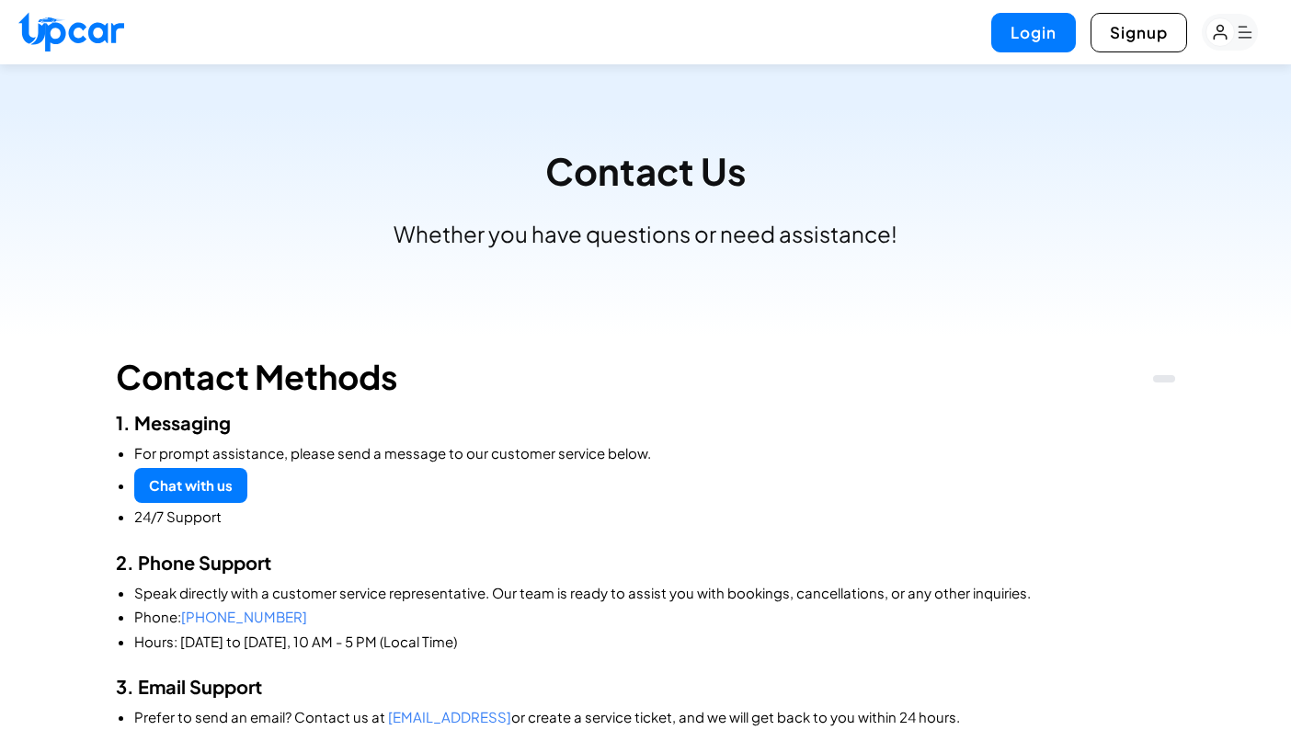 The width and height of the screenshot is (1291, 730). What do you see at coordinates (655, 453) in the screenshot?
I see `li: For prompt assistance, please send a message to our customer service below.` at bounding box center [655, 453].